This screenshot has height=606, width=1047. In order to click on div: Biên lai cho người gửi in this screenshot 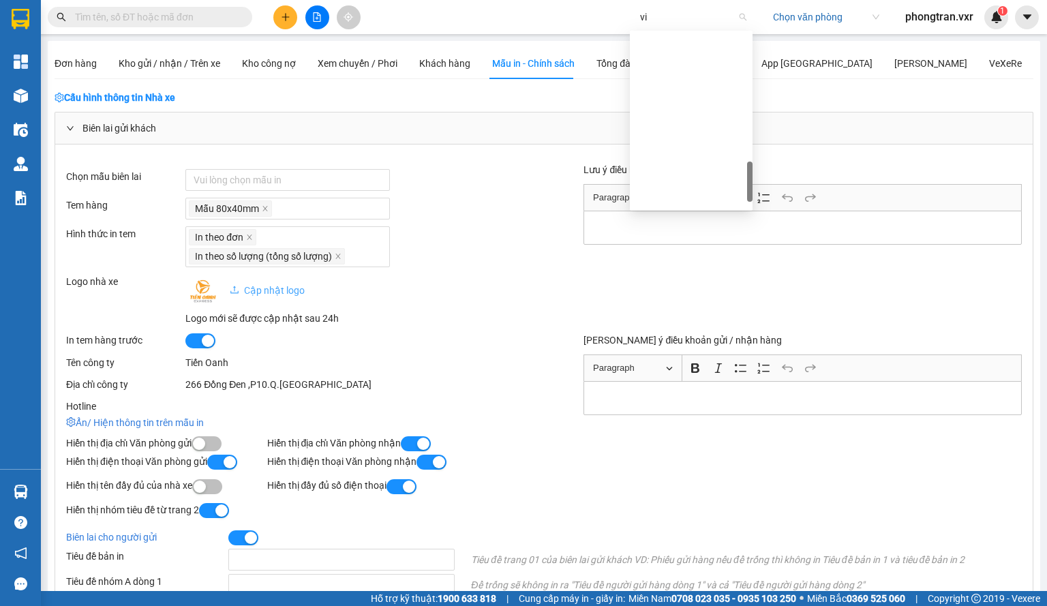, I will do `click(139, 537)`.